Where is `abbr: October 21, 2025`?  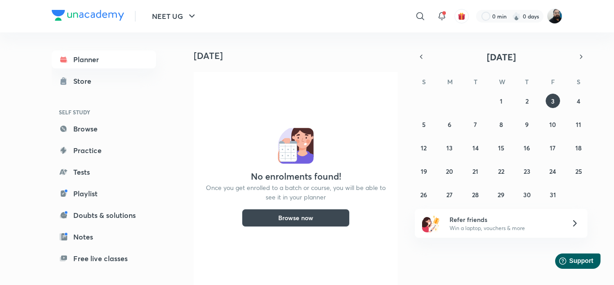
abbr: October 21, 2025 is located at coordinates (475, 171).